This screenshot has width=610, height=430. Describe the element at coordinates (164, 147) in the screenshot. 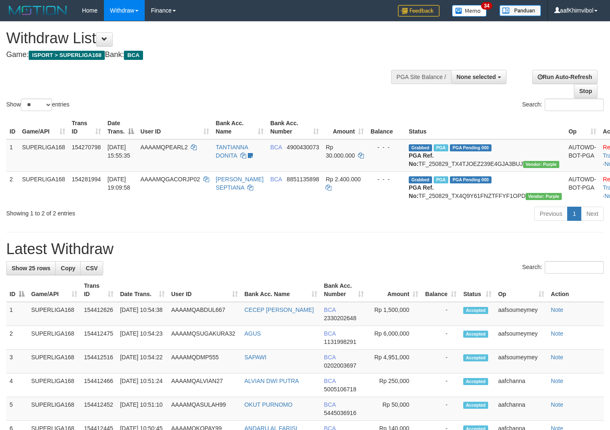

I see `span: AAAAMQPEARL2` at that location.